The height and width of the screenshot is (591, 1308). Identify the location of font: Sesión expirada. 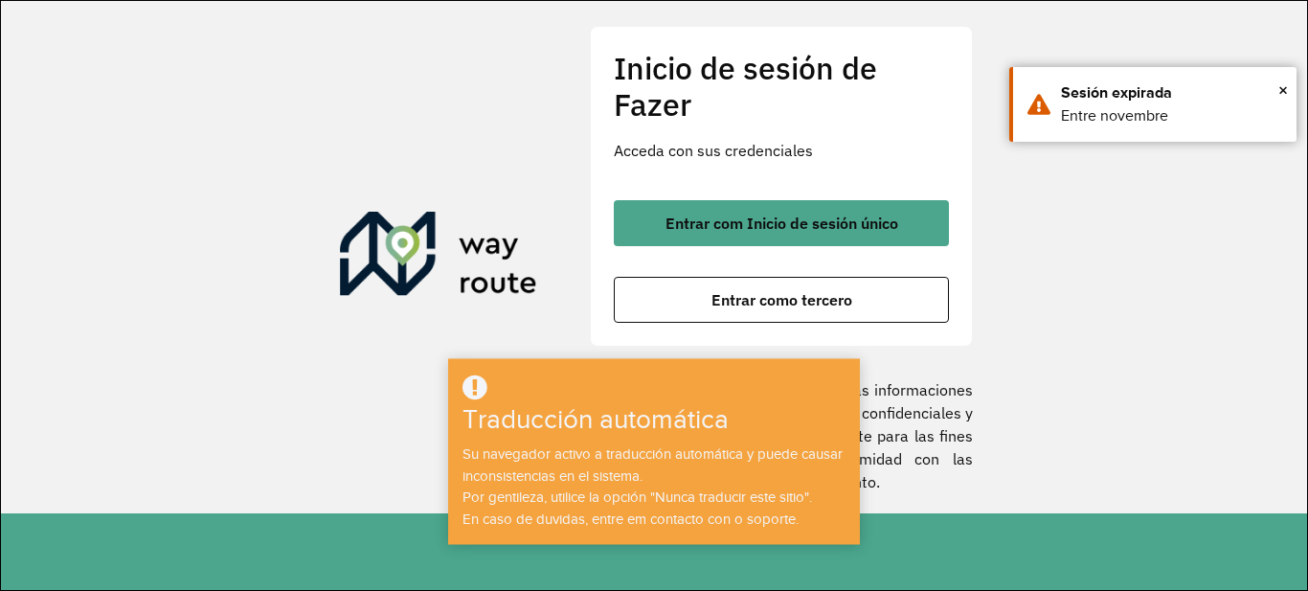
(1116, 92).